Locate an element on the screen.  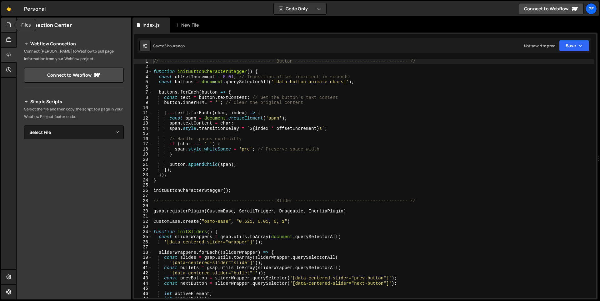
div: 17 is located at coordinates (143, 144).